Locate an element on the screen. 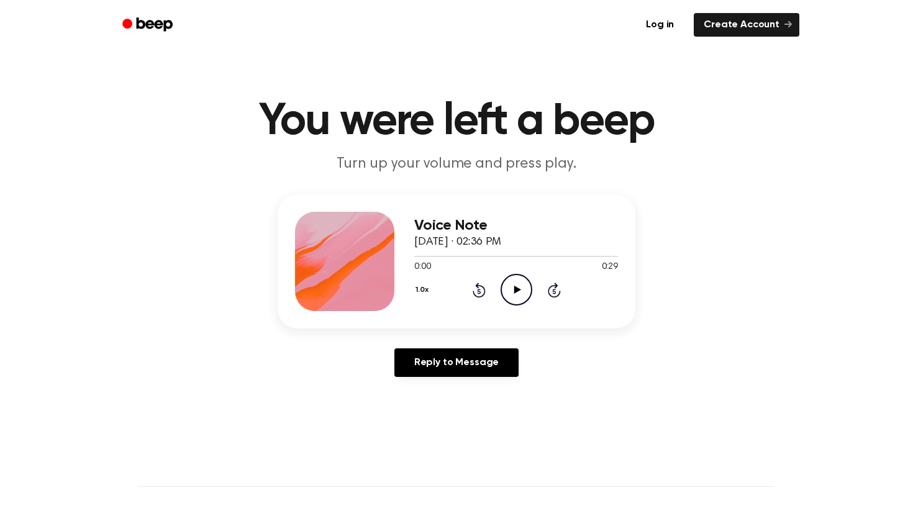 Image resolution: width=913 pixels, height=516 pixels. a: Log in is located at coordinates (660, 25).